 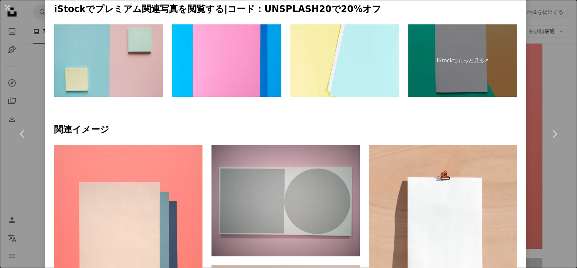 I want to click on a: iStockでもっと見る↗, so click(x=463, y=61).